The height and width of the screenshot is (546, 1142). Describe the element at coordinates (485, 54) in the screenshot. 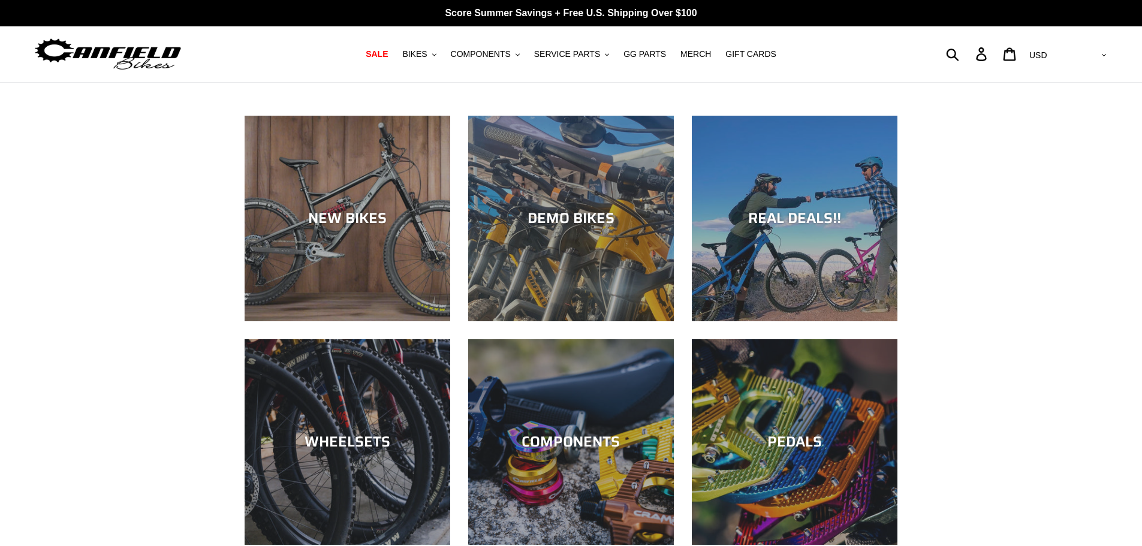

I see `button: COMPONENTS` at that location.